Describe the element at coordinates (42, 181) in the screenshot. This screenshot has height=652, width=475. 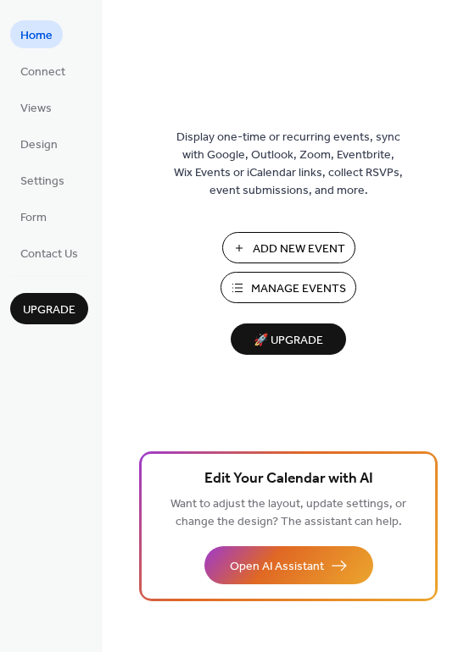
I see `span: Settings` at that location.